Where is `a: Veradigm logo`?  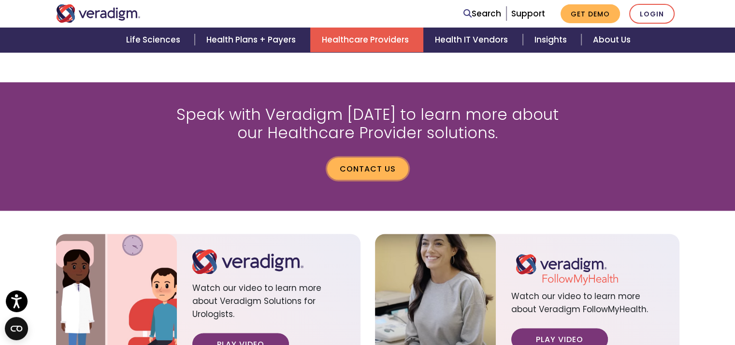 a: Veradigm logo is located at coordinates (98, 14).